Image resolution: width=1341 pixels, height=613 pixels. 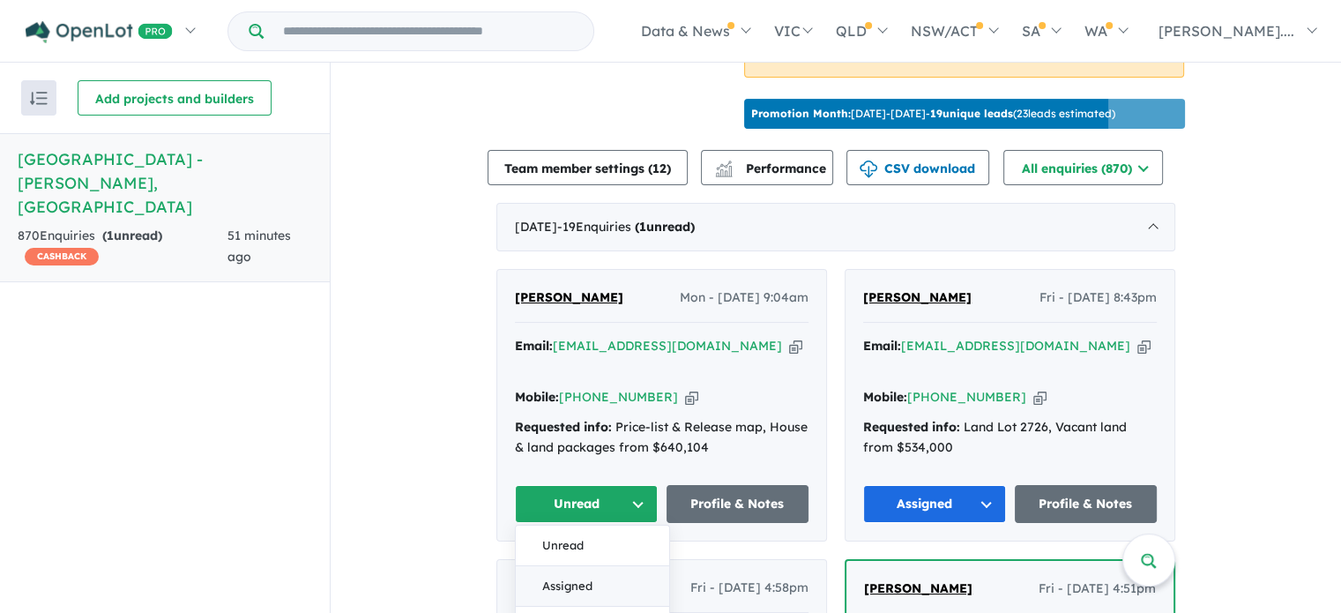 I want to click on button: Add projects and builders, so click(x=175, y=98).